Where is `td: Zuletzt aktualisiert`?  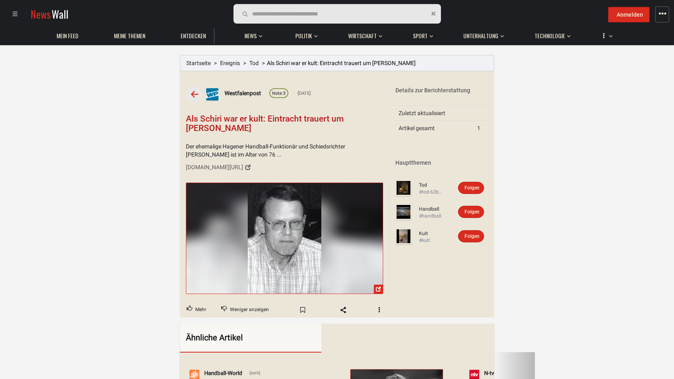 td: Zuletzt aktualisiert is located at coordinates (435, 113).